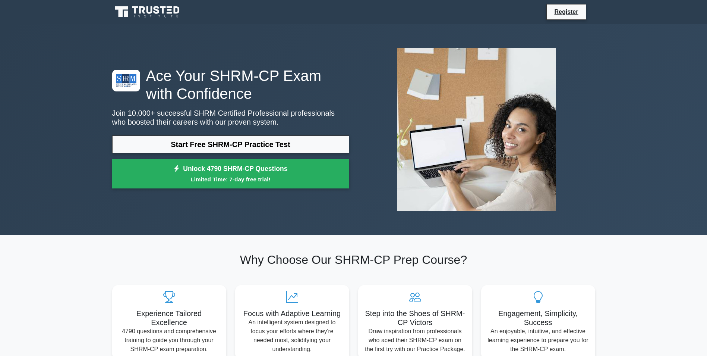 This screenshot has width=707, height=356. I want to click on p: Draw inspiration from professionals who aced their SHRM-CP exam on the first try with our Practic..., so click(415, 340).